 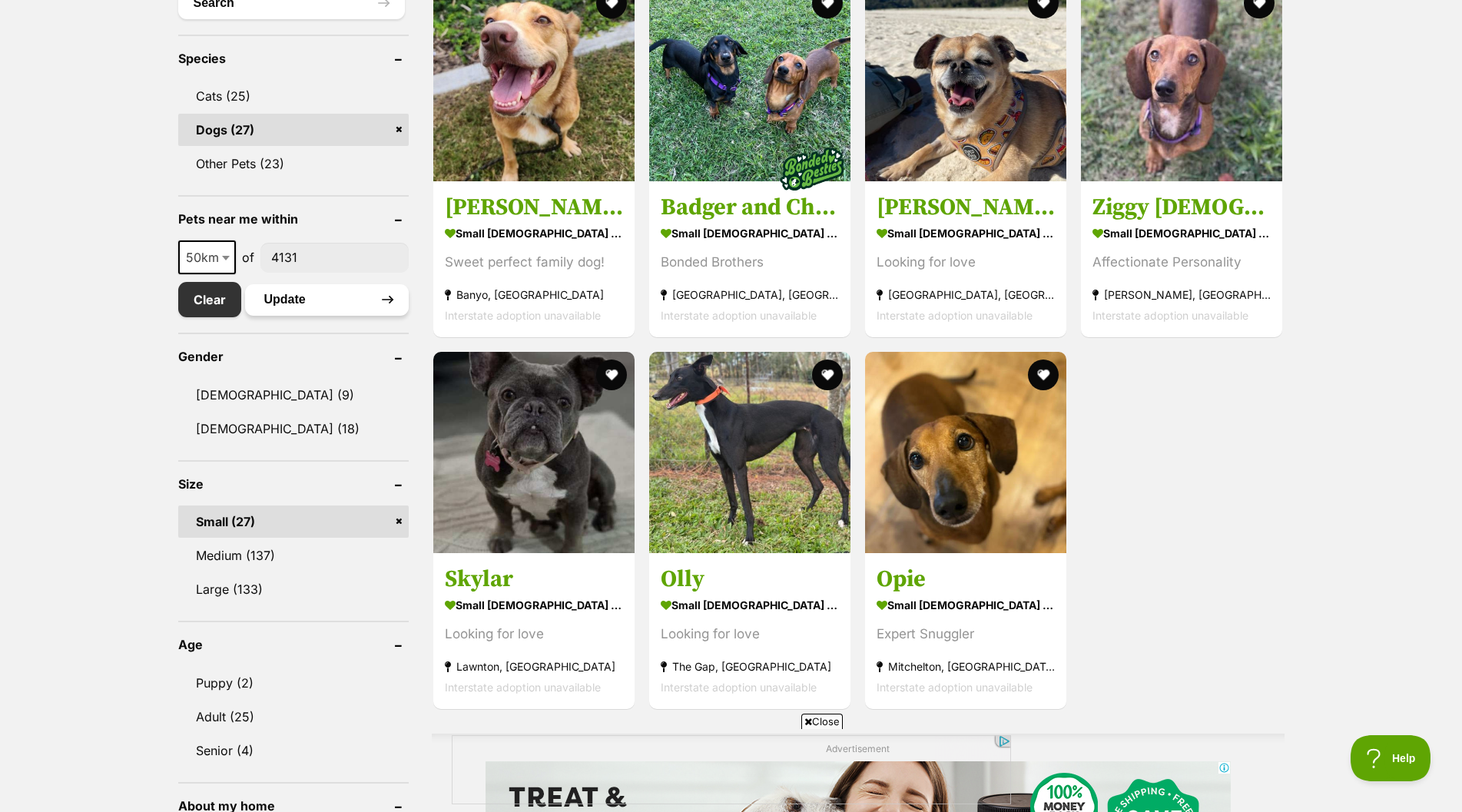 What do you see at coordinates (294, 589) in the screenshot?
I see `a: Large (133)` at bounding box center [294, 589].